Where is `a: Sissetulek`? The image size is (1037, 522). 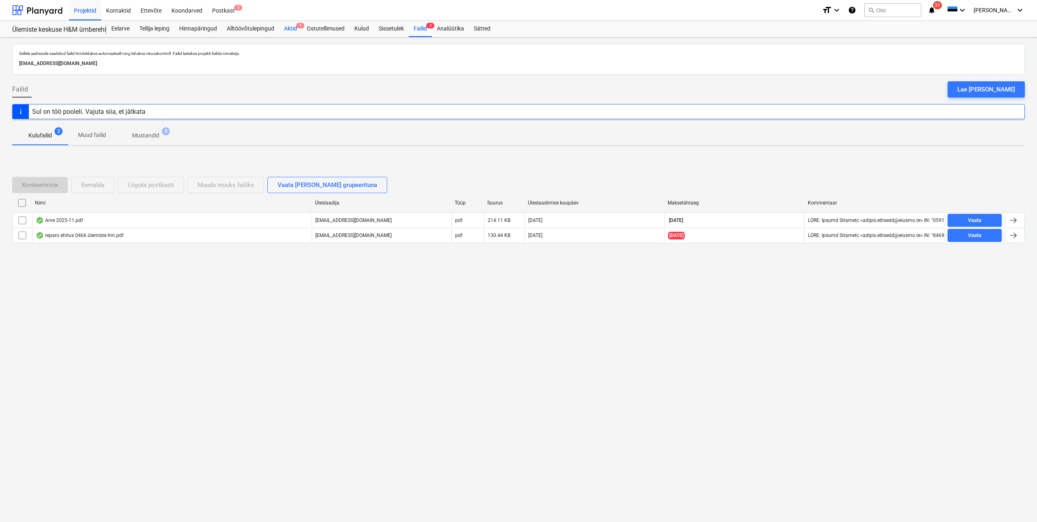 a: Sissetulek is located at coordinates (391, 29).